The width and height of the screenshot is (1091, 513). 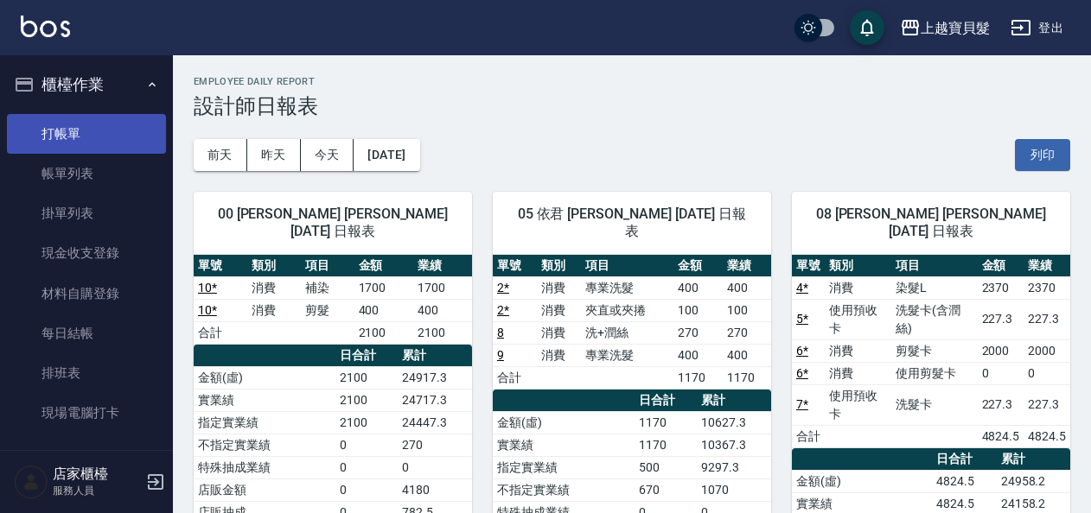 What do you see at coordinates (934, 405) in the screenshot?
I see `td: 洗髮卡` at bounding box center [934, 405].